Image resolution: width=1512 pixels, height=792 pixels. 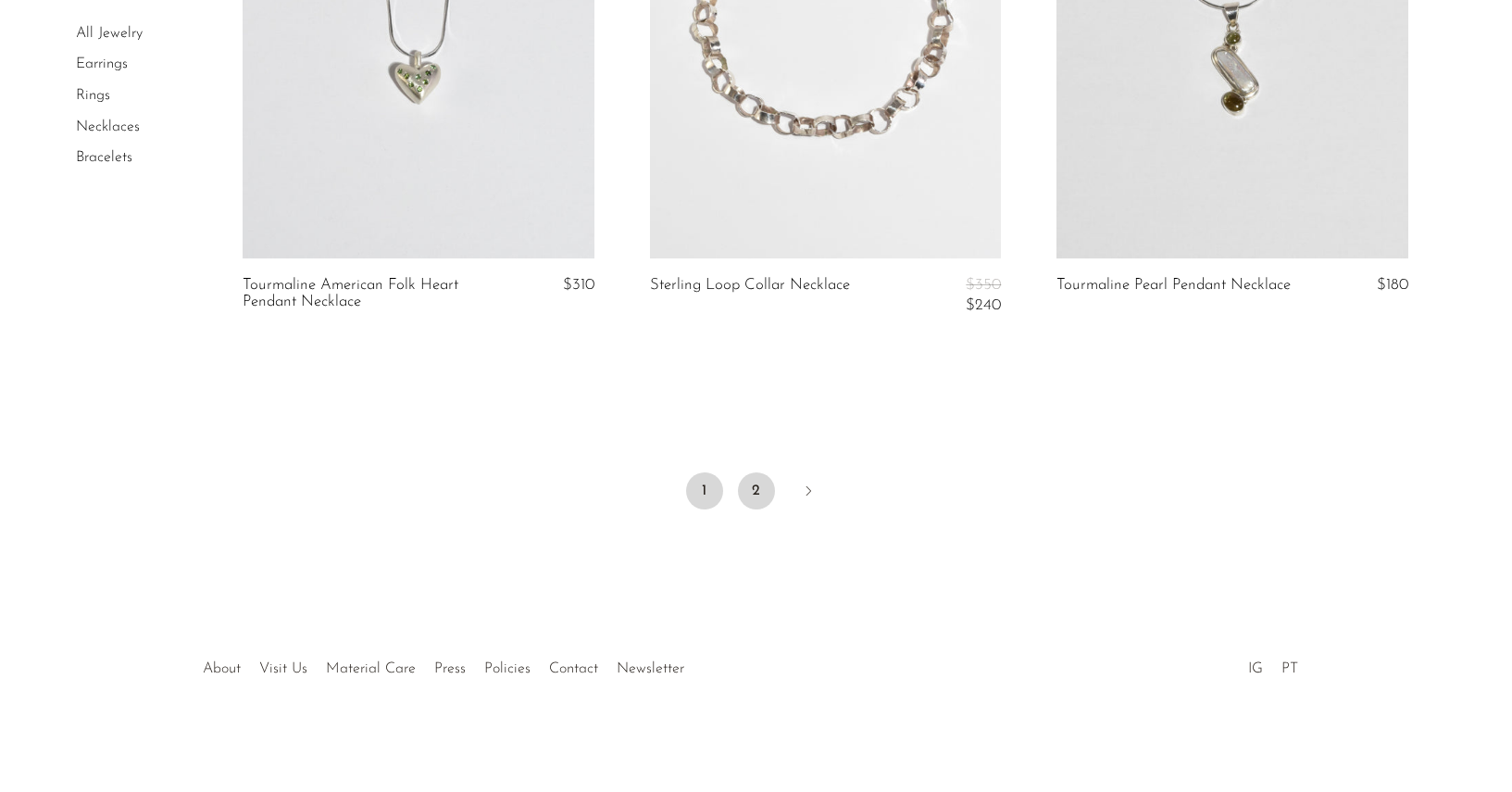 What do you see at coordinates (756, 491) in the screenshot?
I see `a: 2` at bounding box center [756, 491].